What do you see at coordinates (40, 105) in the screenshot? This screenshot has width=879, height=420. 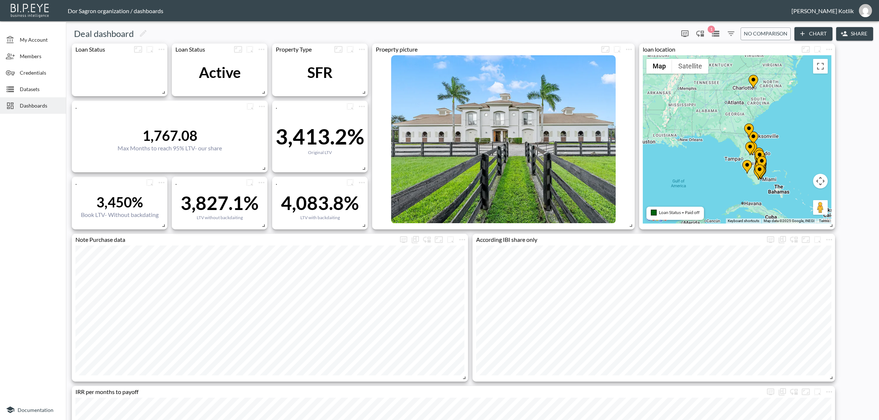 I see `span: Dashboards` at bounding box center [40, 105].